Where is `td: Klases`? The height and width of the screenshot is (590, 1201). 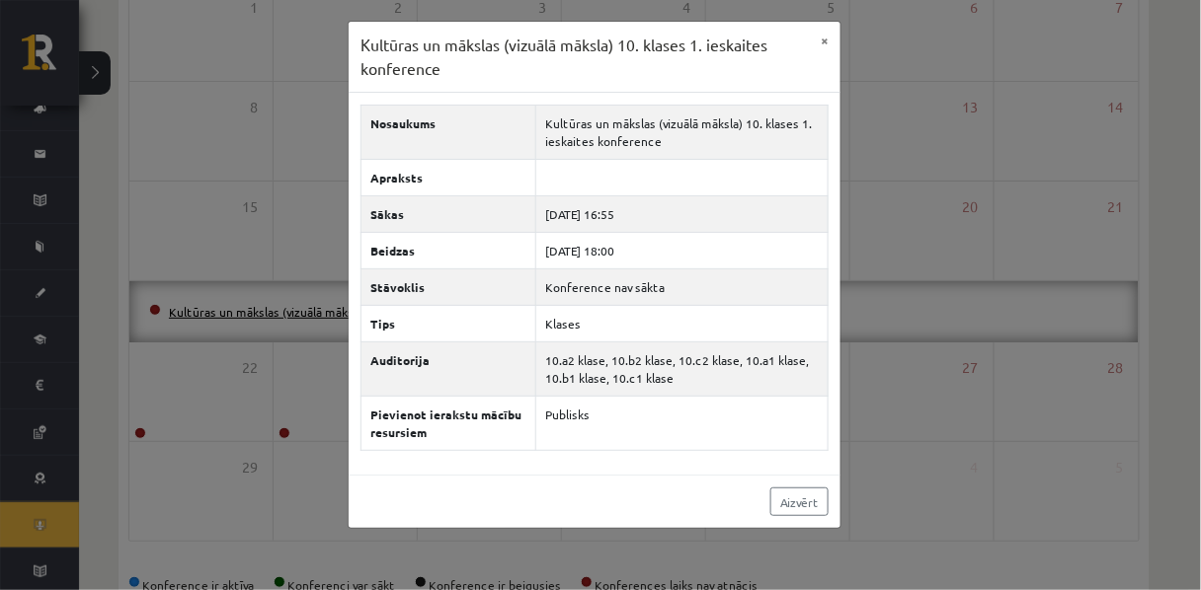 td: Klases is located at coordinates (682, 324).